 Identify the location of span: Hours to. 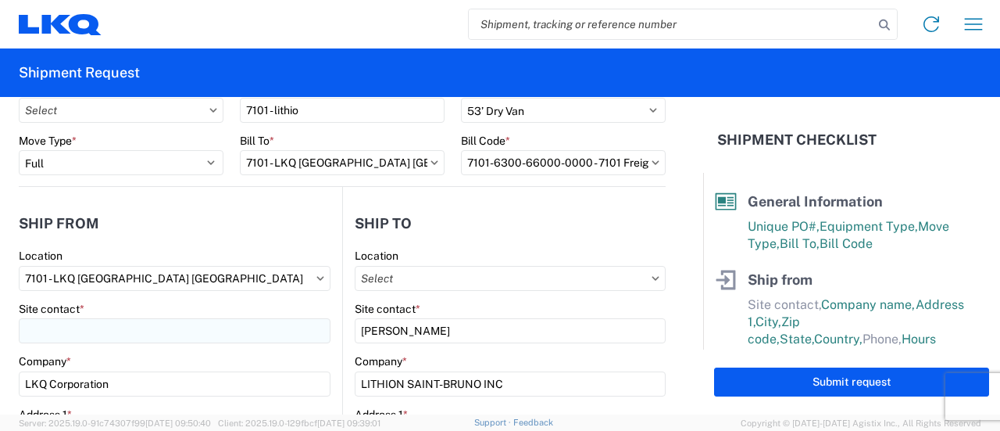
(802, 356).